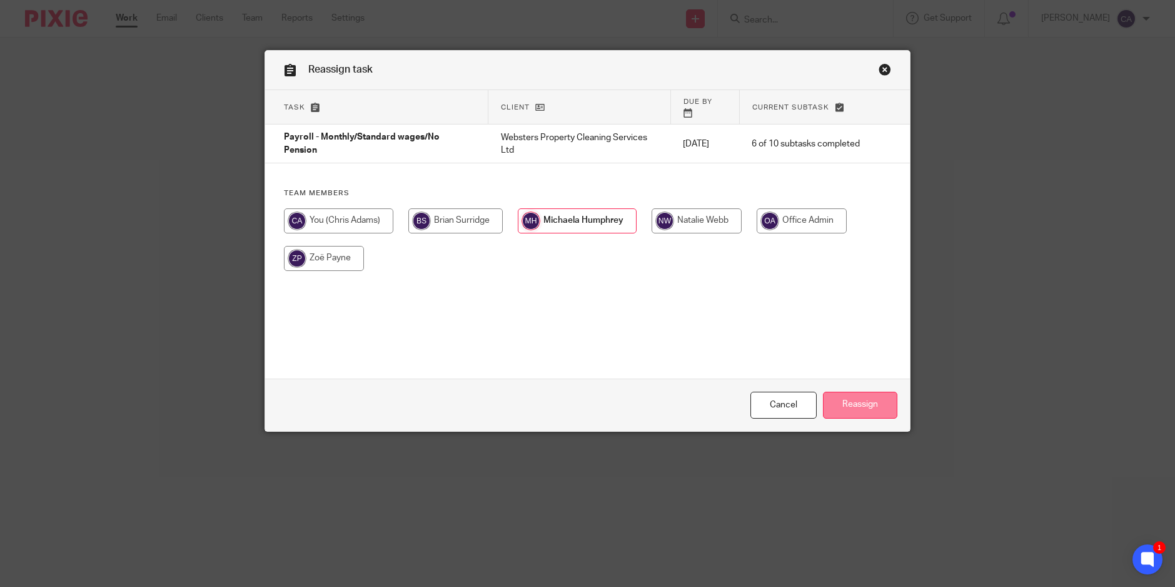 The height and width of the screenshot is (587, 1175). Describe the element at coordinates (860, 405) in the screenshot. I see `input: Reassign` at that location.